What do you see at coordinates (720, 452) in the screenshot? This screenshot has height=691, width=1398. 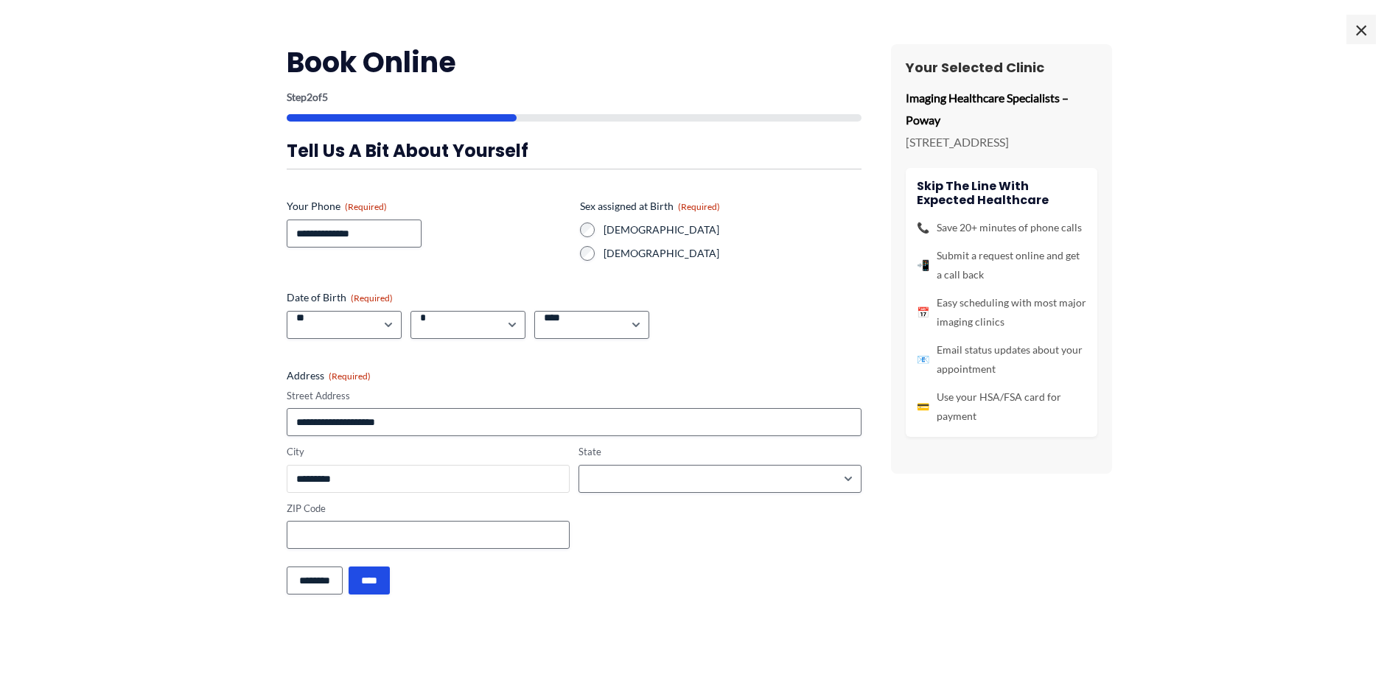 I see `label: State` at bounding box center [720, 452].